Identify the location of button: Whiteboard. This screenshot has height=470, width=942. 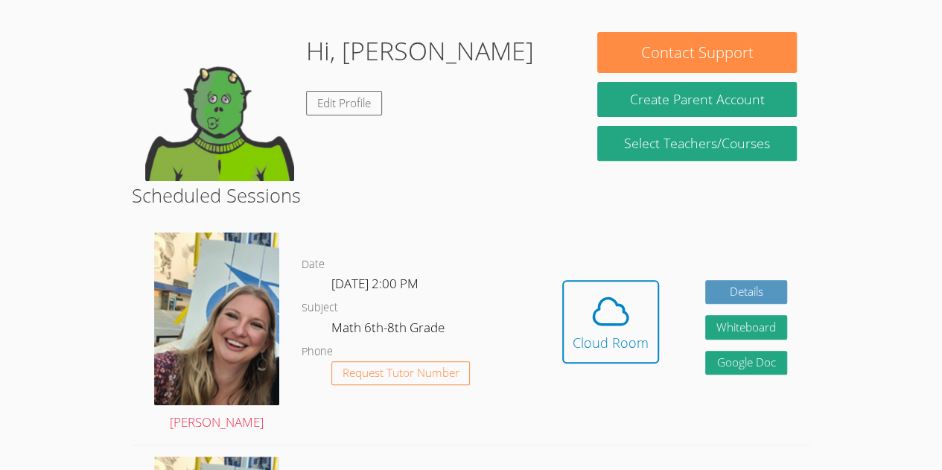
(746, 327).